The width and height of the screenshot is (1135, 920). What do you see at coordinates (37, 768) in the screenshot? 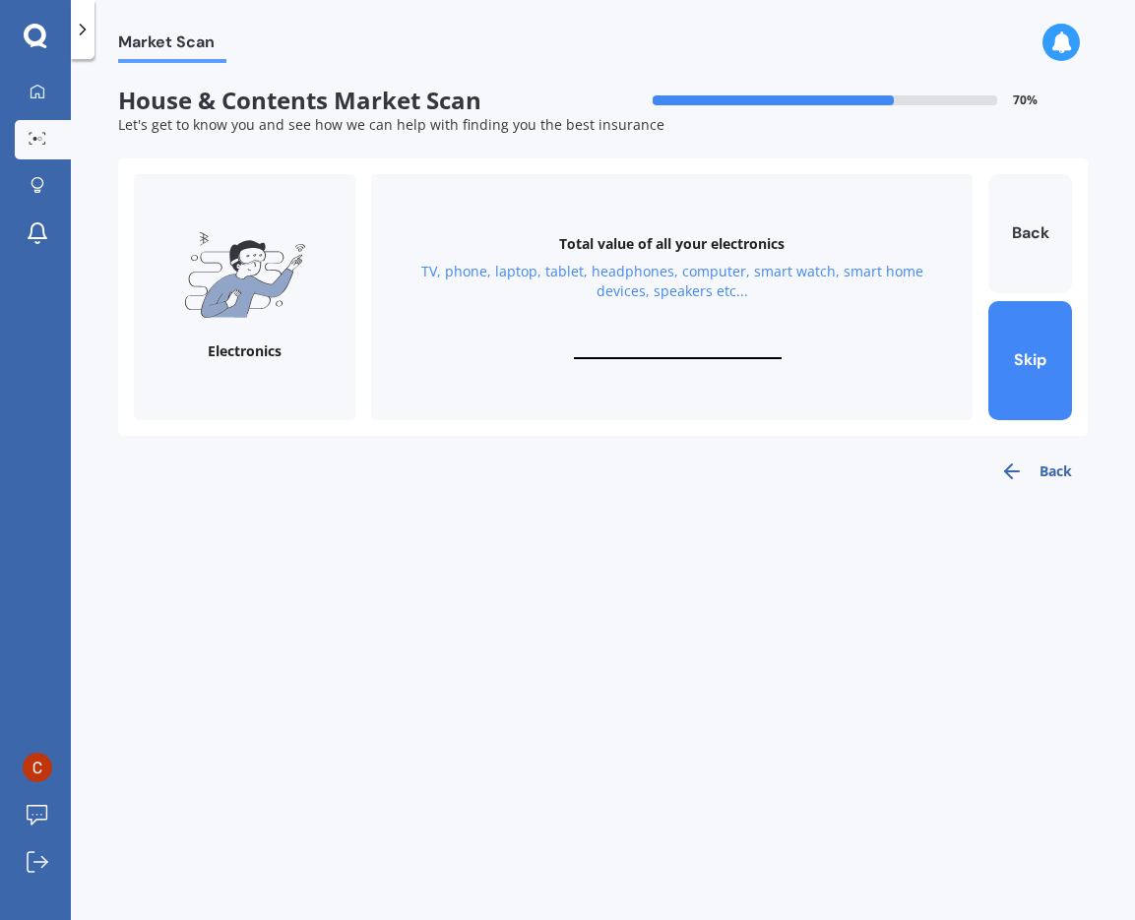
I see `img: ACg8ocILY2IFtLTz7FsY-kDRtnii37mt_ZcyTDk3m7p2Rn1c4ZB-3UWq=s96-c` at bounding box center [37, 768].